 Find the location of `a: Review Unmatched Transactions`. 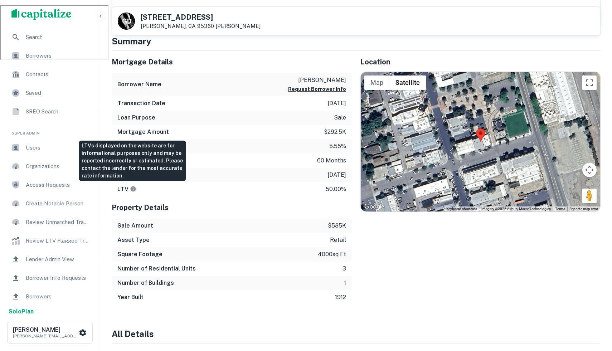

a: Review Unmatched Transactions is located at coordinates (50, 222).